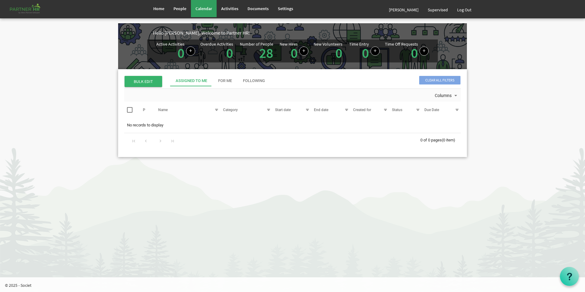 The image size is (585, 292). Describe the element at coordinates (190, 51) in the screenshot. I see `a: Create a new Activity` at that location.